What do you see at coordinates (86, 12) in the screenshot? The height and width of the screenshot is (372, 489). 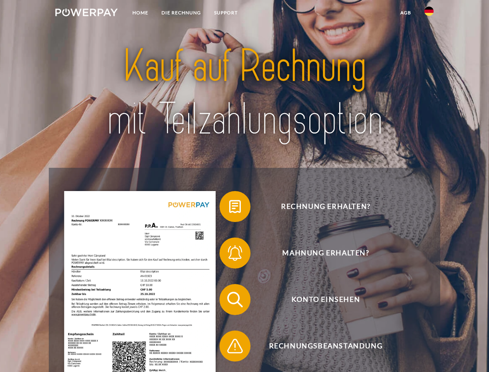 I see `img: logo-powerpay-white.svg` at bounding box center [86, 12].